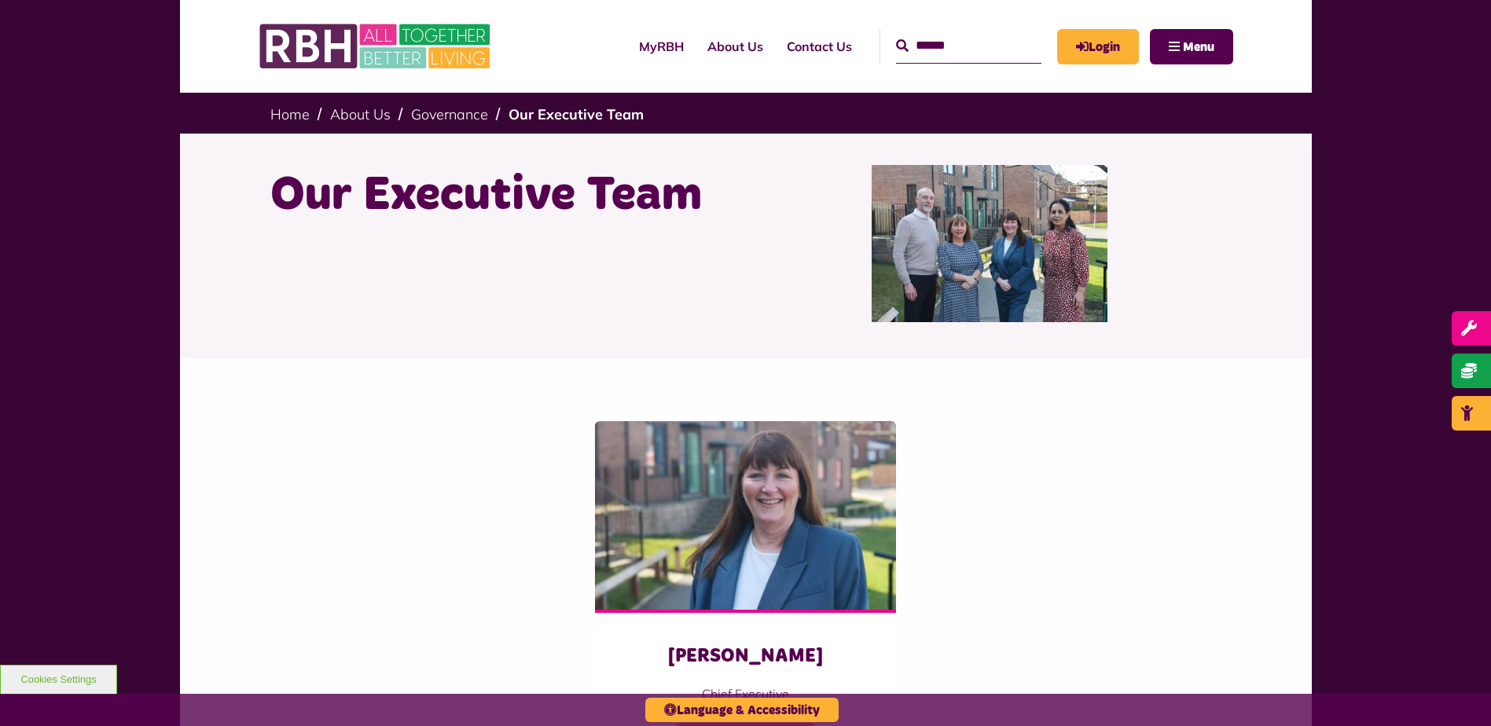  I want to click on span: Menu, so click(1199, 47).